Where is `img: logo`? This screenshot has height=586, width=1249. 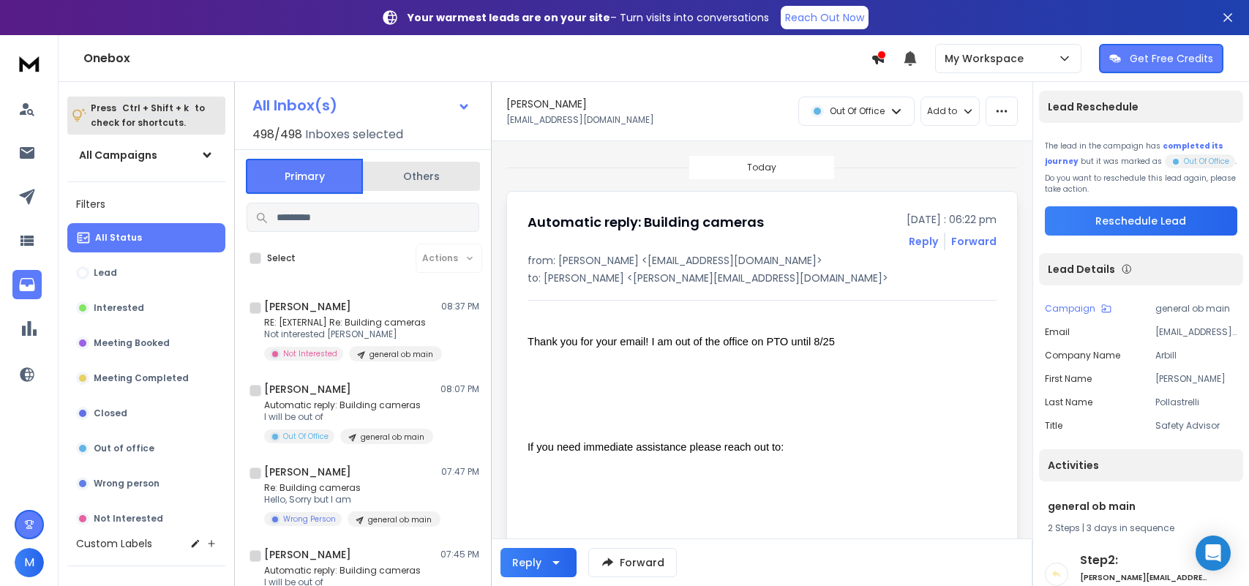 img: logo is located at coordinates (29, 63).